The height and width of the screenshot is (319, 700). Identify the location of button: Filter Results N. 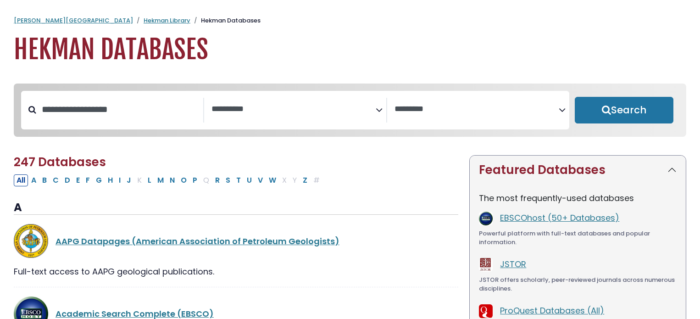
(172, 180).